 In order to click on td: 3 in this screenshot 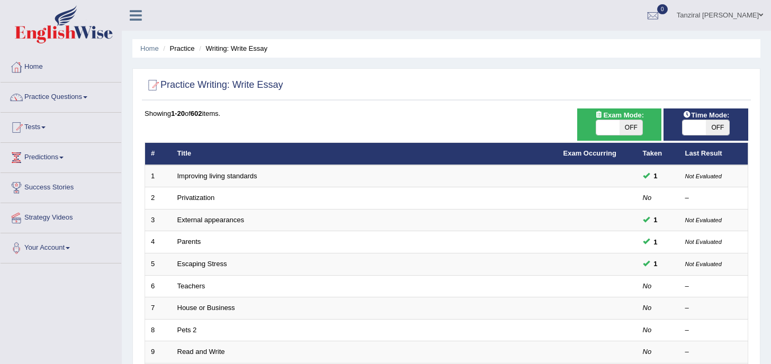, I will do `click(158, 220)`.